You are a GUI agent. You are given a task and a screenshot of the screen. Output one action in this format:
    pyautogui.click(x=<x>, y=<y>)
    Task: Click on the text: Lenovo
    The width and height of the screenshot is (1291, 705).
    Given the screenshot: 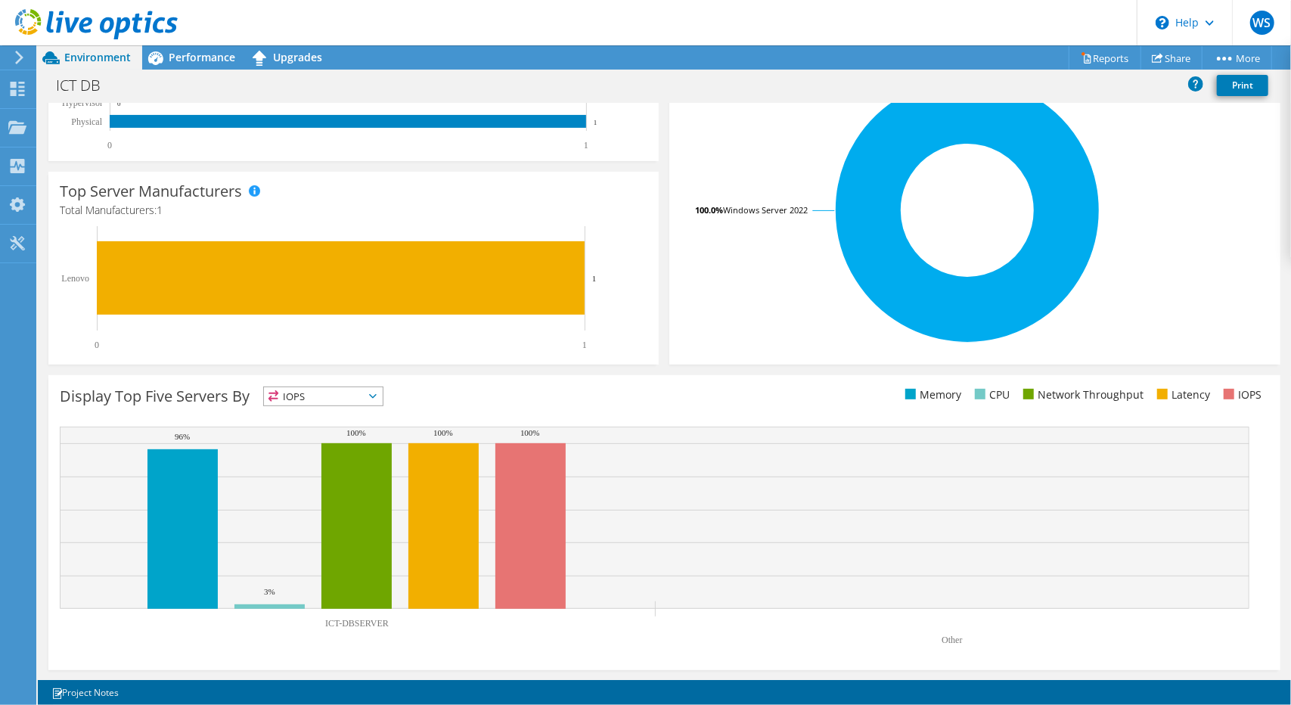 What is the action you would take?
    pyautogui.click(x=75, y=278)
    